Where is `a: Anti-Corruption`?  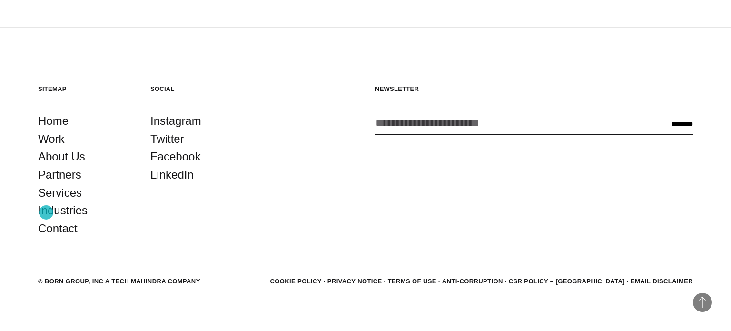 a: Anti-Corruption is located at coordinates (472, 281).